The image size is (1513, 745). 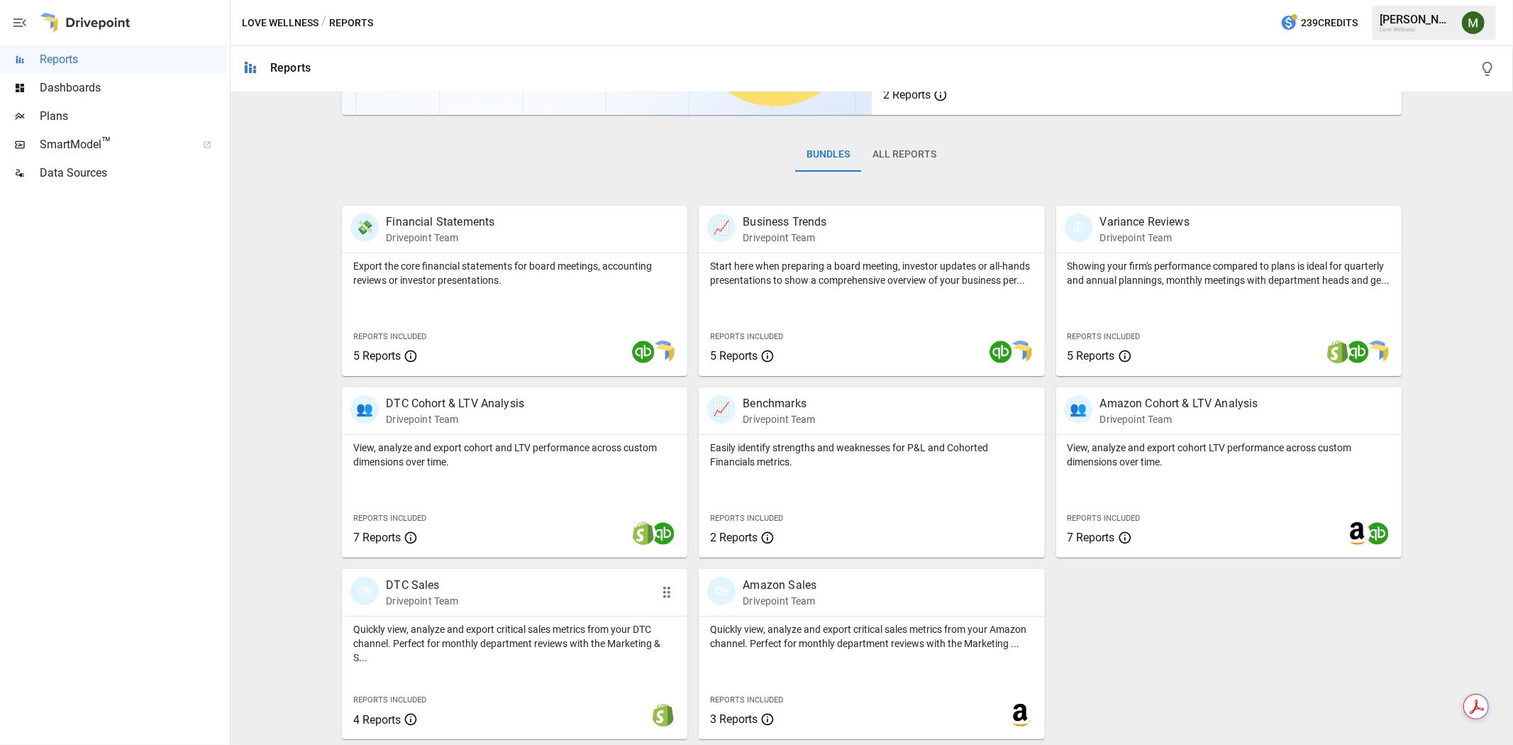 I want to click on p: View, analyze and export cohort LTV performance across custom dimensions over time., so click(x=1228, y=455).